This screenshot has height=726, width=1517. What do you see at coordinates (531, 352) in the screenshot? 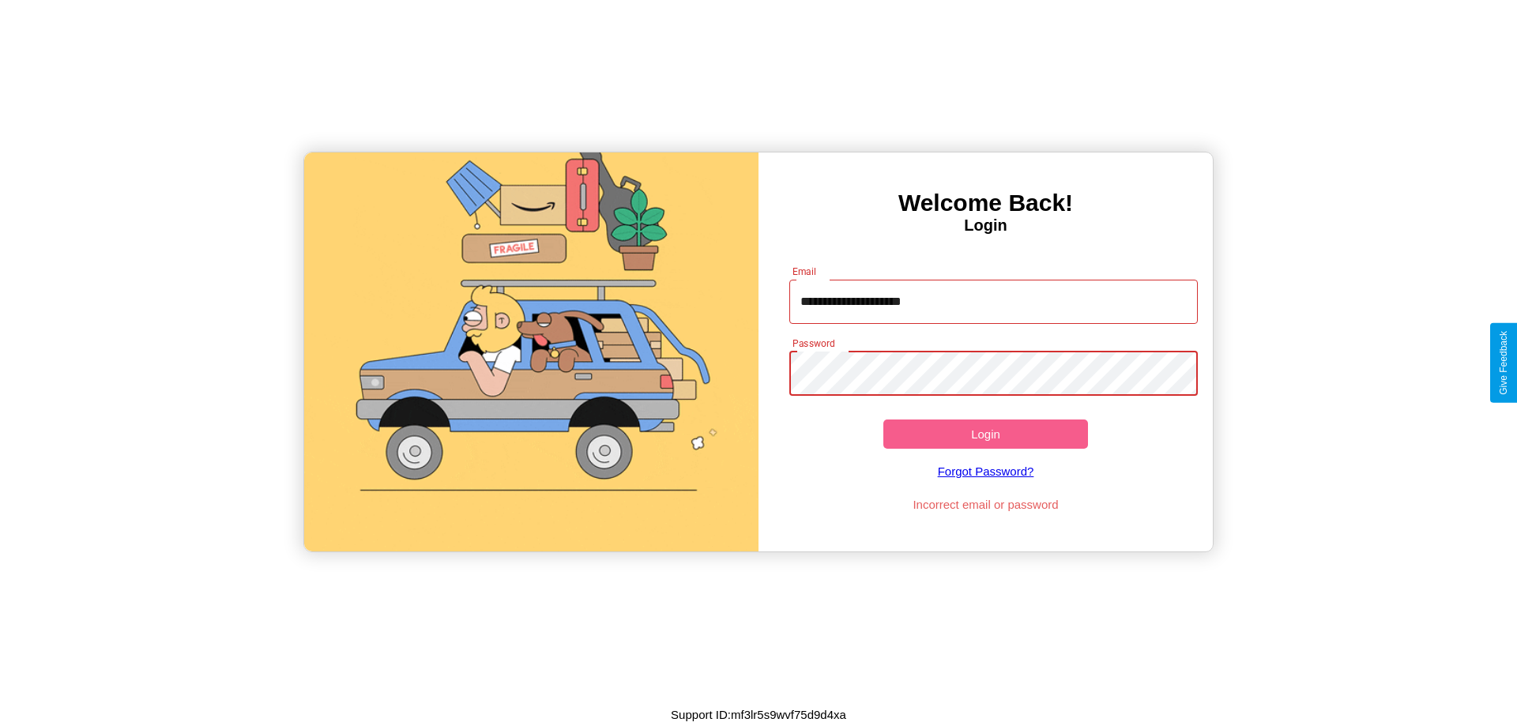
I see `img: gif` at bounding box center [531, 352].